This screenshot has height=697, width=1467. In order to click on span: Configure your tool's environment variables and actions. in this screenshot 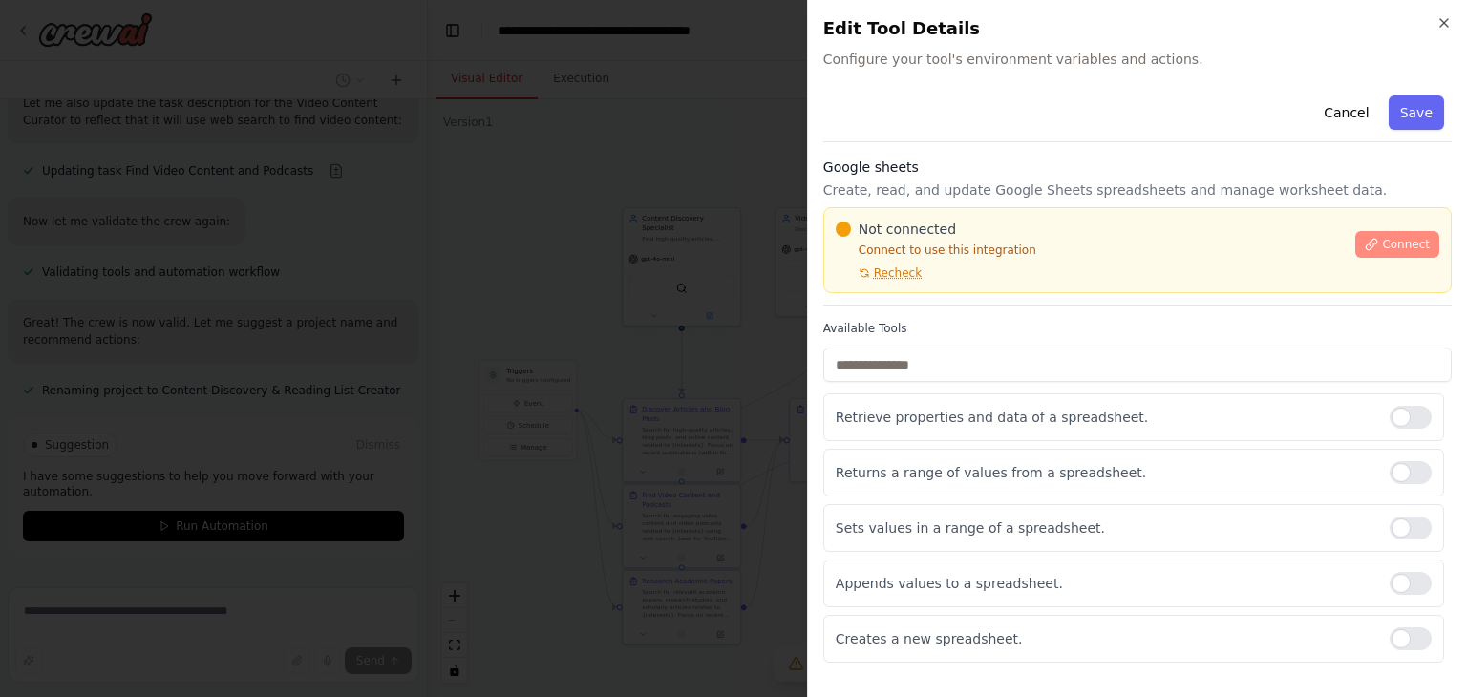, I will do `click(1137, 59)`.